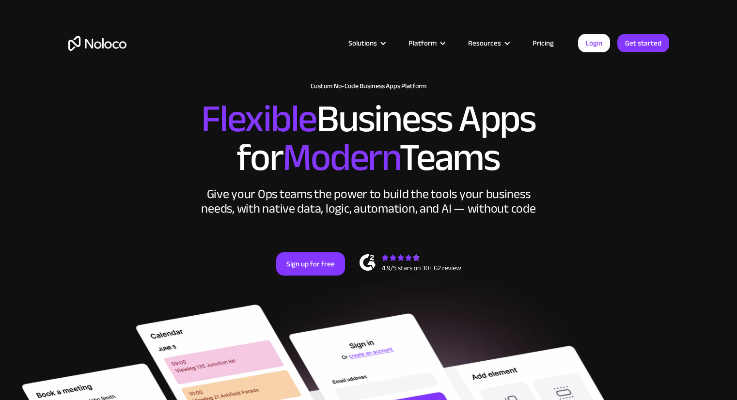  Describe the element at coordinates (259, 119) in the screenshot. I see `span: Flexible` at that location.